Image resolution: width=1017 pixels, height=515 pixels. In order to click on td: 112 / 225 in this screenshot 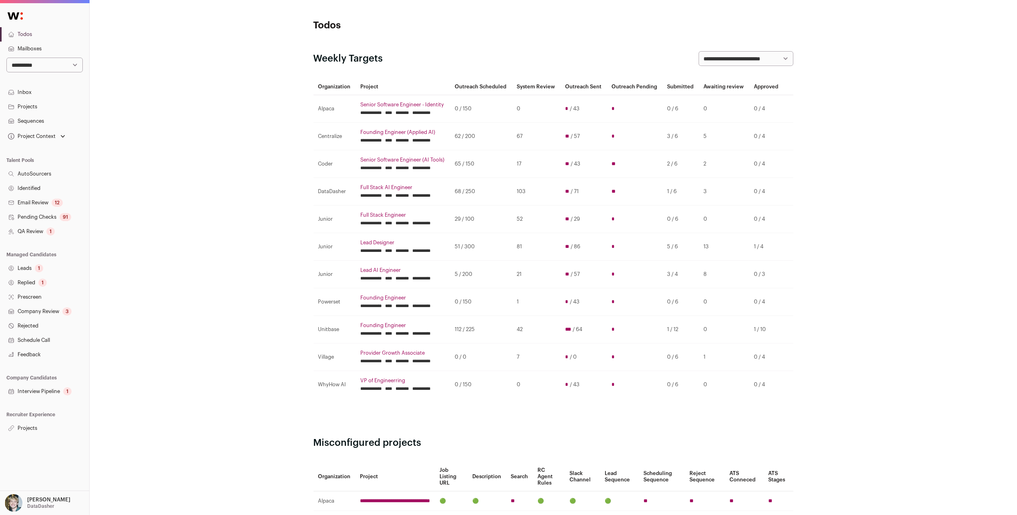, I will do `click(481, 329)`.